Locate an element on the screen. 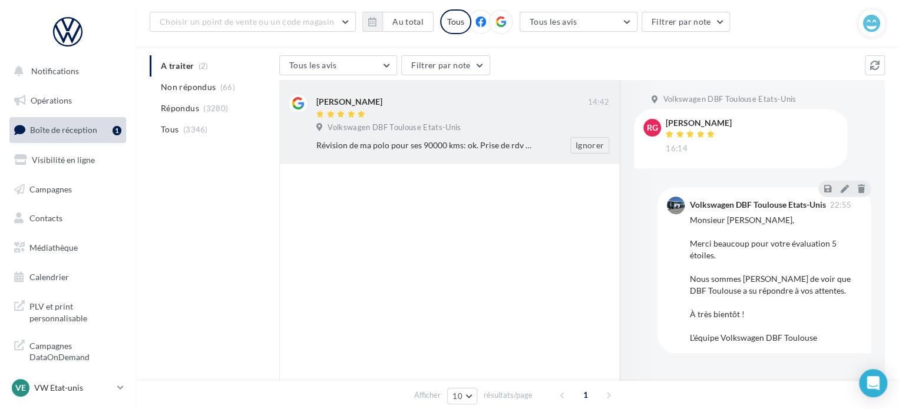 The height and width of the screenshot is (409, 899). span: Choisir un point de vente ou un code magasin is located at coordinates (247, 21).